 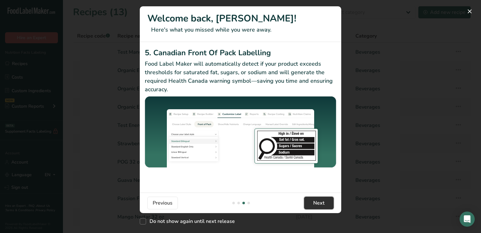 I want to click on div: Open Intercom Messenger, so click(x=468, y=219).